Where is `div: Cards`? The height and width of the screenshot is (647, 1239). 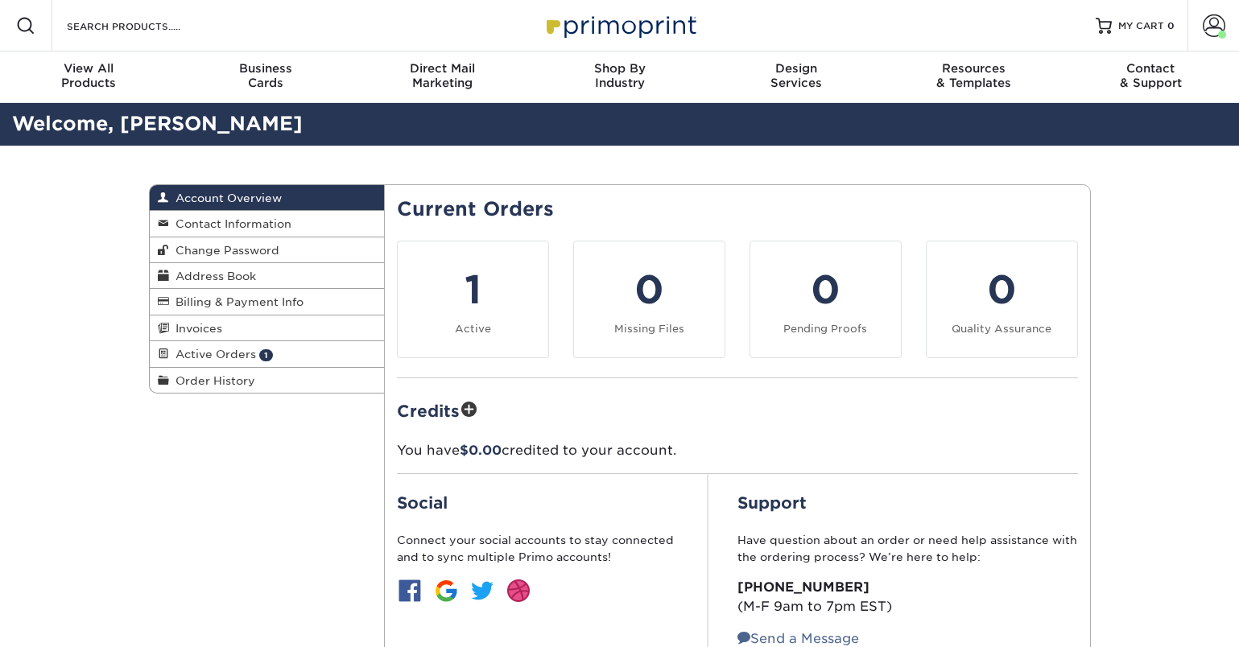
div: Cards is located at coordinates (266, 76).